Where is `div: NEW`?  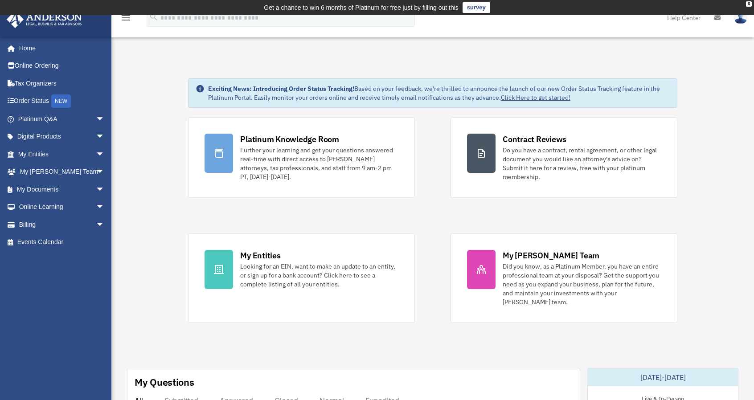
div: NEW is located at coordinates (61, 101).